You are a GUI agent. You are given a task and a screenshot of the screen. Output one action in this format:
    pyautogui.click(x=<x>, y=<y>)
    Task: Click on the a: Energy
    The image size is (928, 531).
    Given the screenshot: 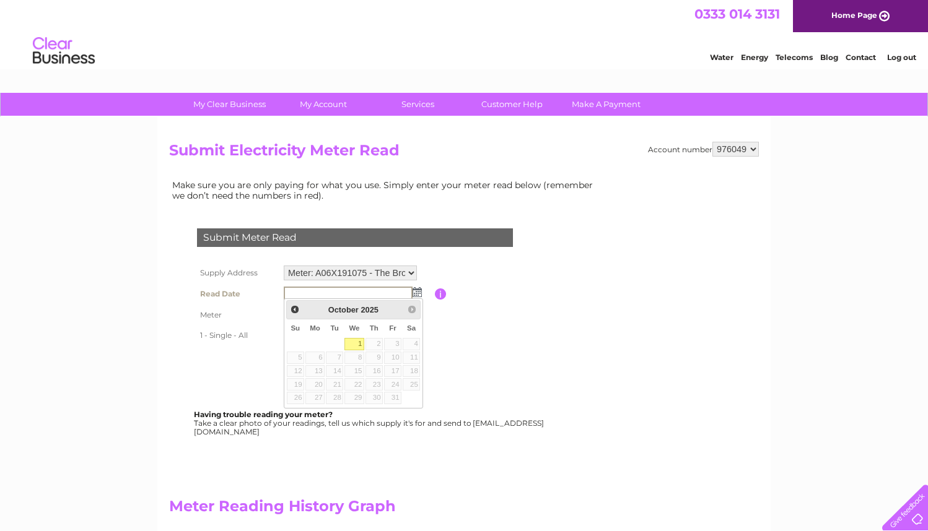 What is the action you would take?
    pyautogui.click(x=754, y=57)
    